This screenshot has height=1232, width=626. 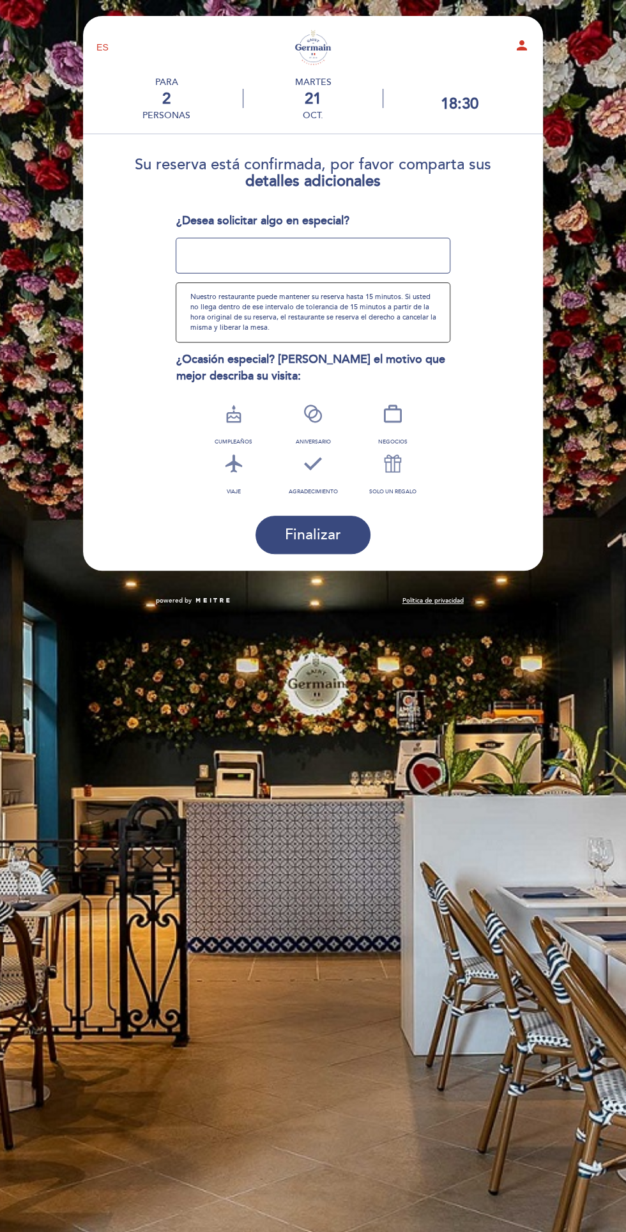 What do you see at coordinates (313, 181) in the screenshot?
I see `b: detalles adicionales` at bounding box center [313, 181].